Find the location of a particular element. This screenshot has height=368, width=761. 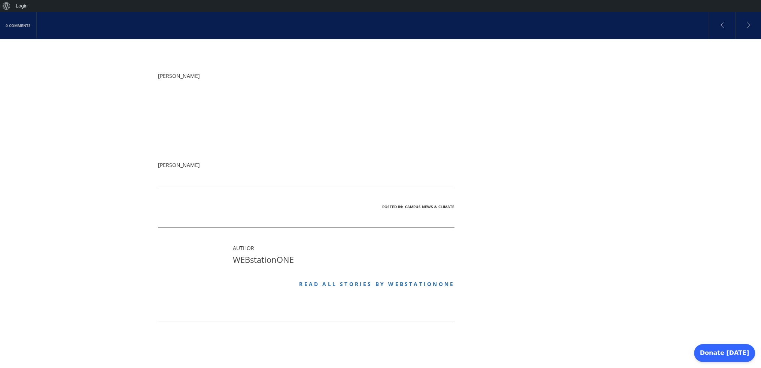

img: Norman MacQueen Profile Image is located at coordinates (204, 121).